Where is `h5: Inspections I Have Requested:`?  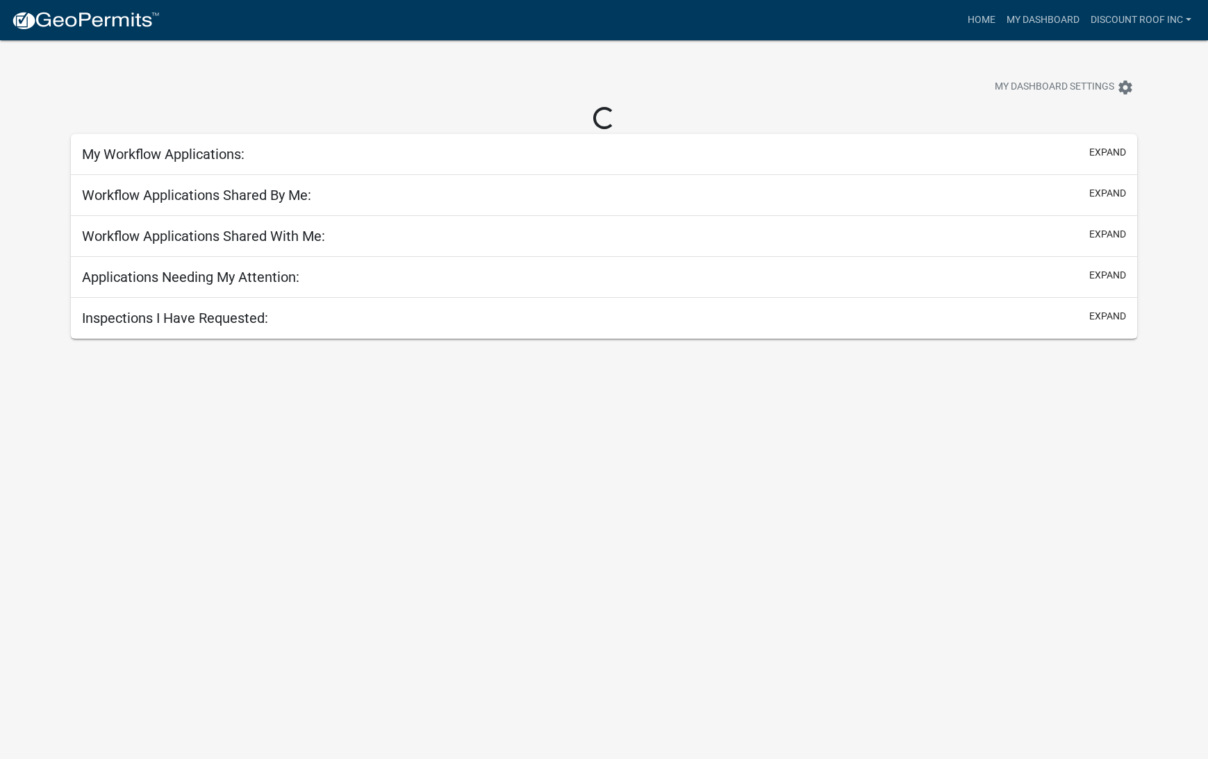 h5: Inspections I Have Requested: is located at coordinates (175, 318).